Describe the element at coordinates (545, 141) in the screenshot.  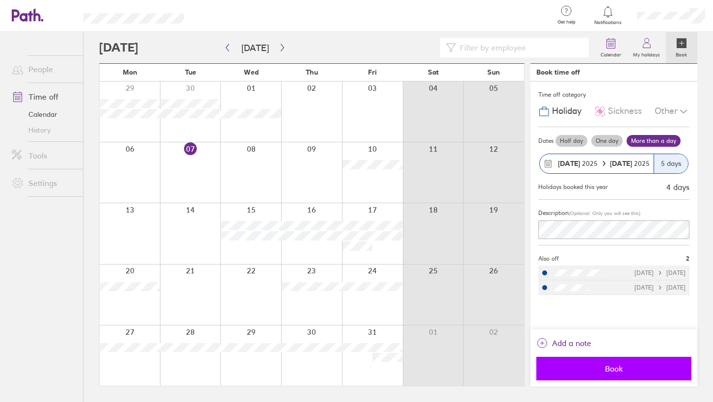
I see `span: Dates` at that location.